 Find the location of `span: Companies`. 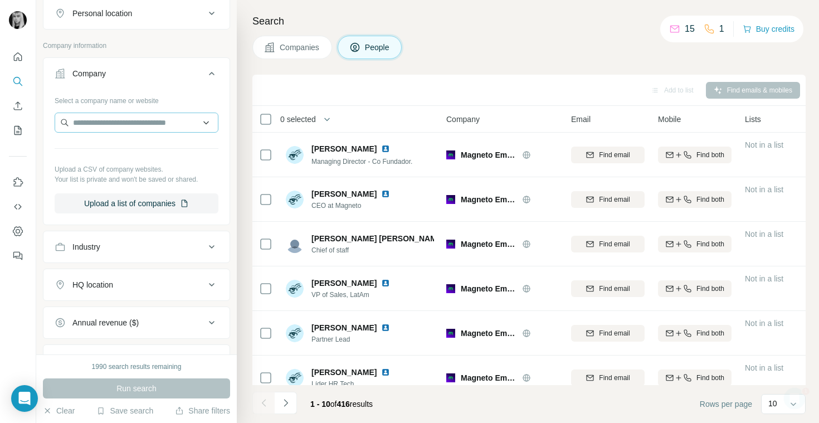

span: Companies is located at coordinates (300, 47).